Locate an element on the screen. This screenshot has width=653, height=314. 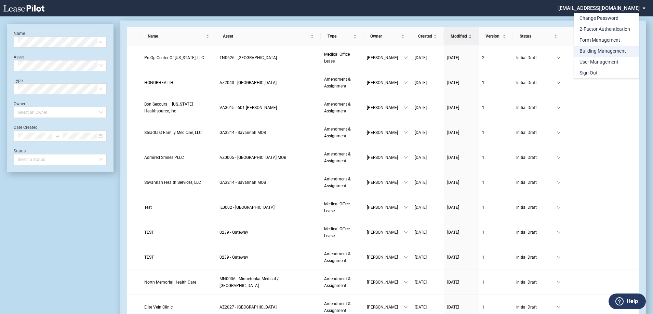
button: Help is located at coordinates (627, 302).